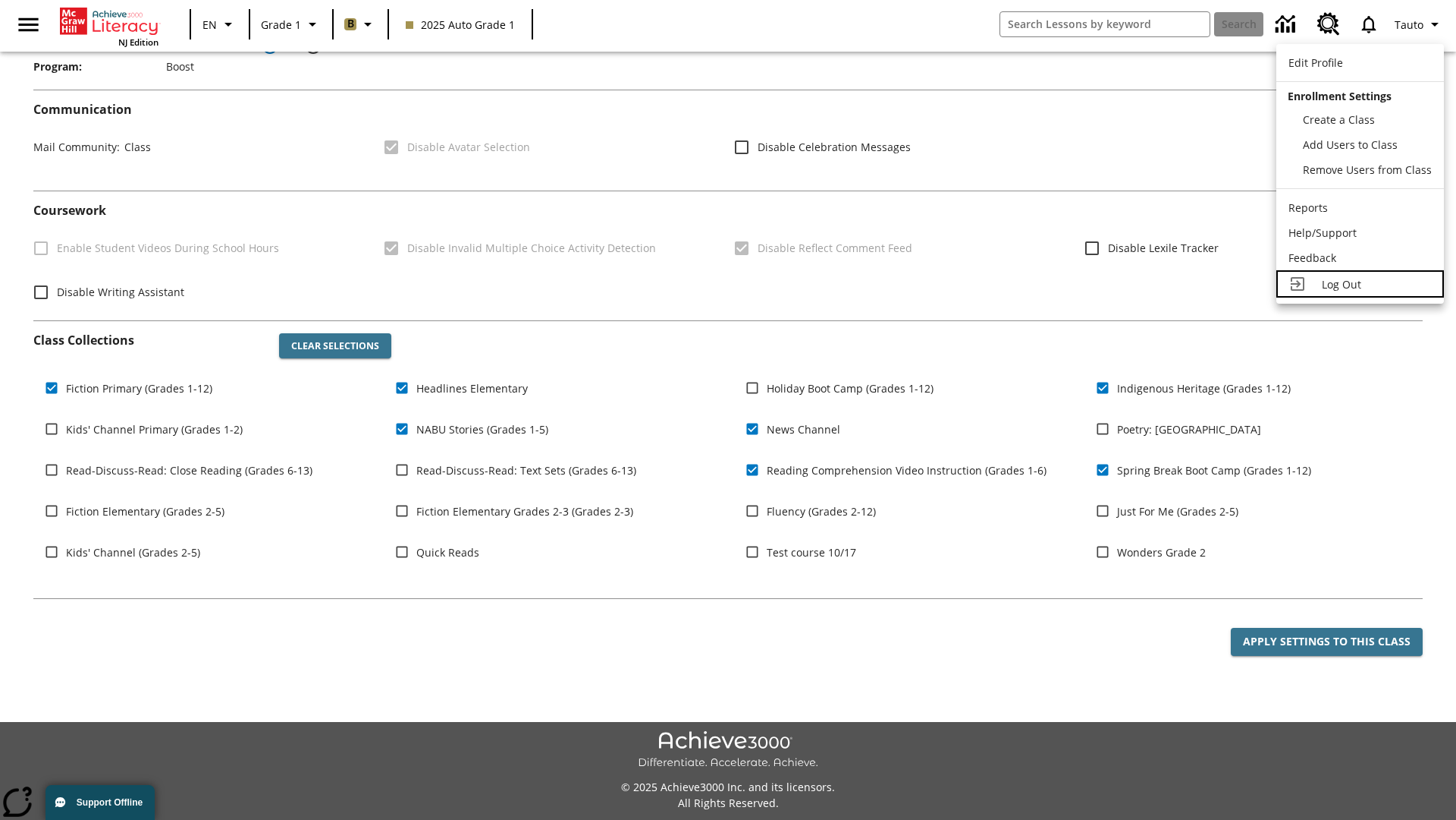 This screenshot has height=820, width=1456. I want to click on span: Enrollment Settings, so click(1340, 95).